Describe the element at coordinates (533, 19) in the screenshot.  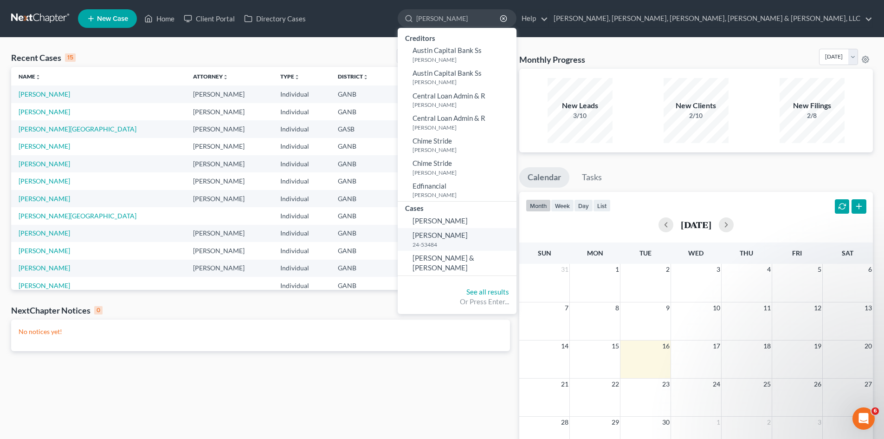
I see `a: Help` at that location.